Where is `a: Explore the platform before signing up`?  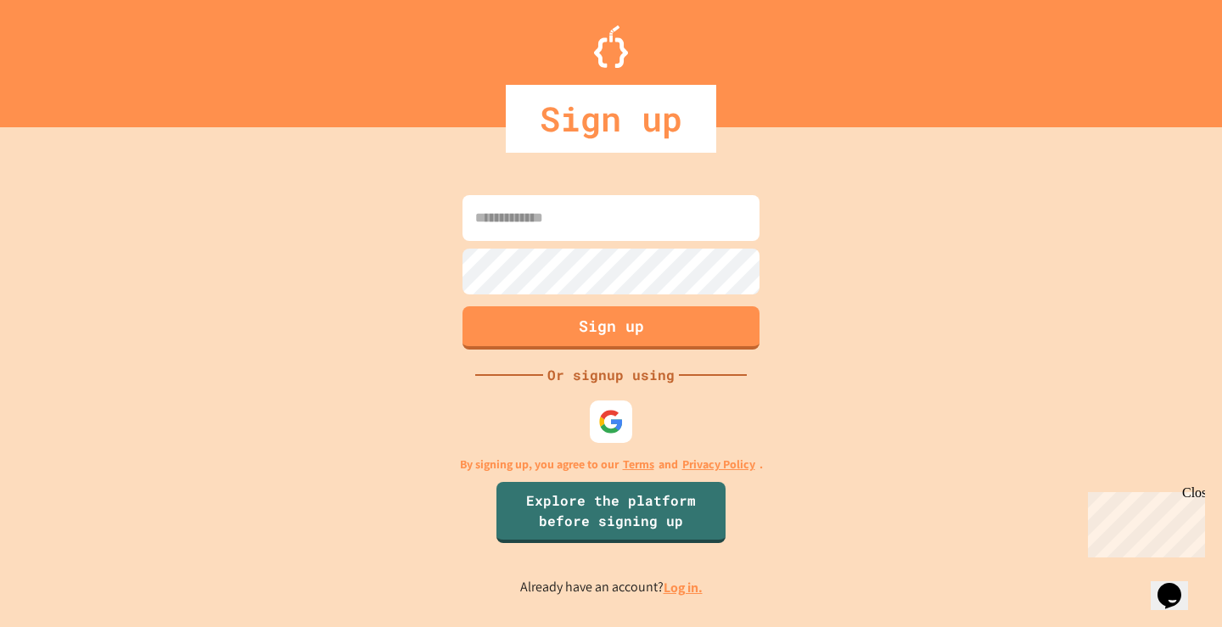
a: Explore the platform before signing up is located at coordinates (611, 512).